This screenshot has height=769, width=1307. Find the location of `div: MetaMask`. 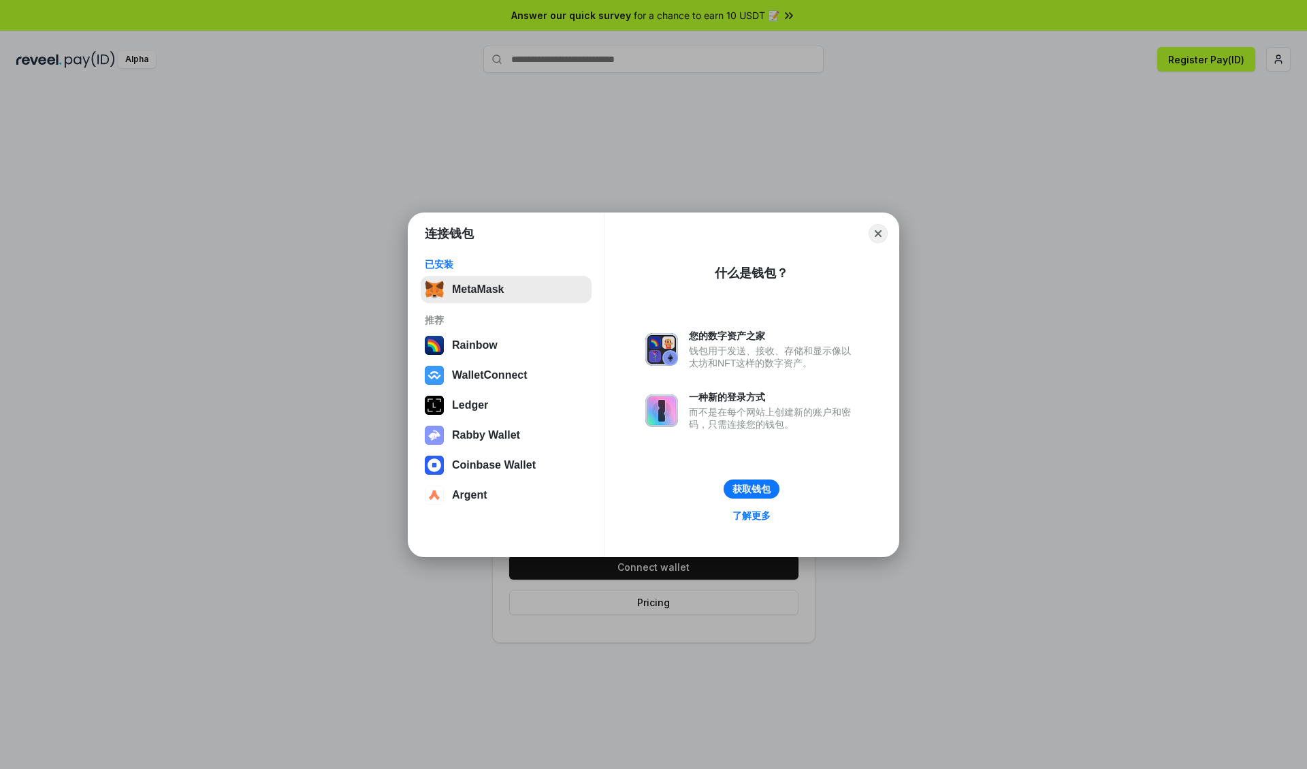

div: MetaMask is located at coordinates (478, 289).